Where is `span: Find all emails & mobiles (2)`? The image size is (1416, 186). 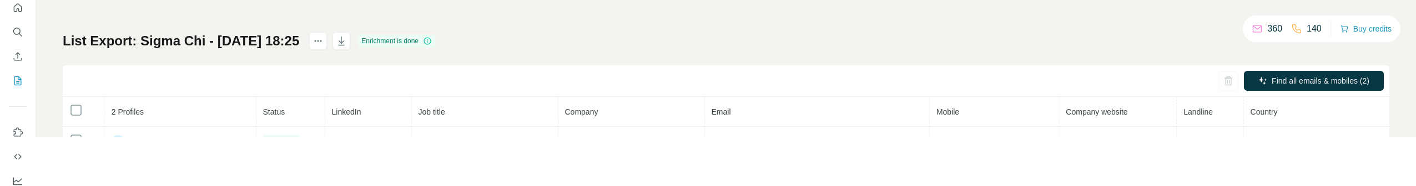
span: Find all emails & mobiles (2) is located at coordinates (1320, 81).